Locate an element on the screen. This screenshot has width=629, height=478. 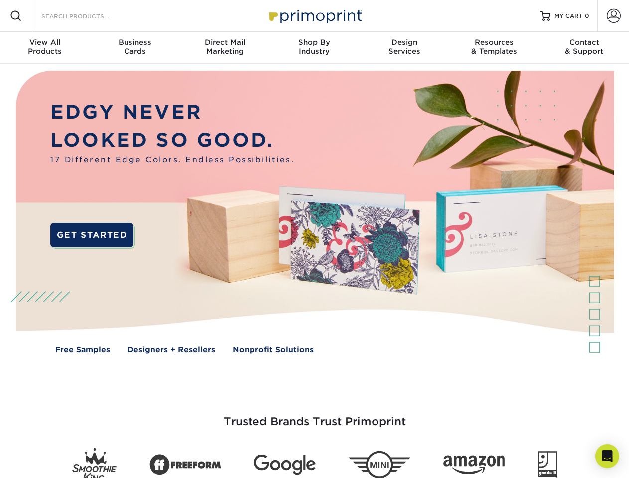
a: Shop ByIndustry is located at coordinates (314, 48).